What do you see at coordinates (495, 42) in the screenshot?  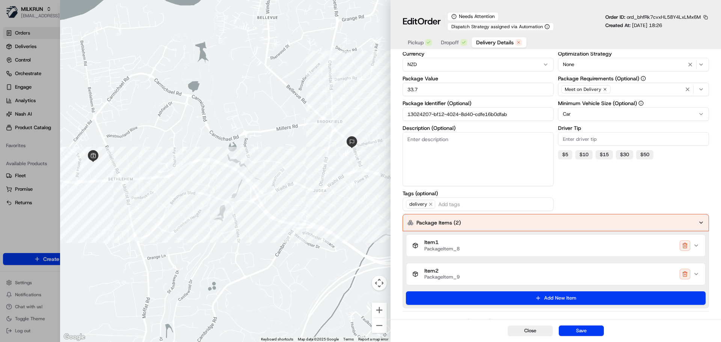 I see `span: Delivery Details` at bounding box center [495, 42].